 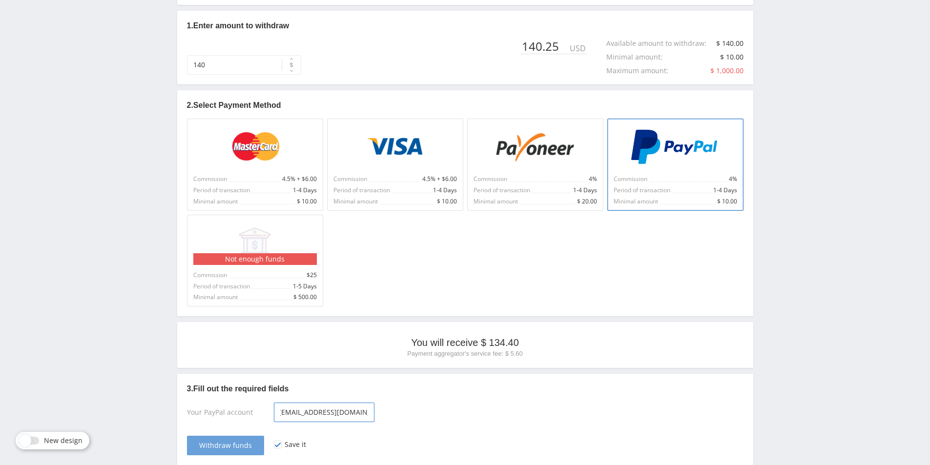 What do you see at coordinates (586, 202) in the screenshot?
I see `span: $ 20.00` at bounding box center [586, 202].